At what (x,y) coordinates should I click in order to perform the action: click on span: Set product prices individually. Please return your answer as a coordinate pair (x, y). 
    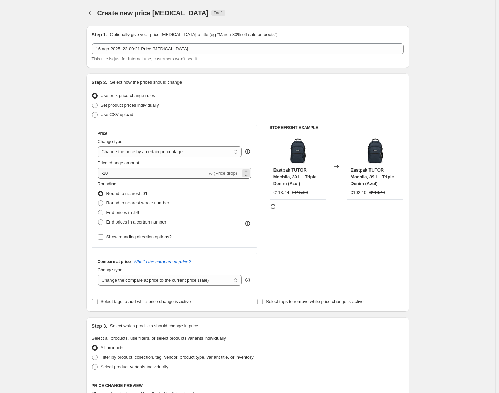
    Looking at the image, I should click on (130, 105).